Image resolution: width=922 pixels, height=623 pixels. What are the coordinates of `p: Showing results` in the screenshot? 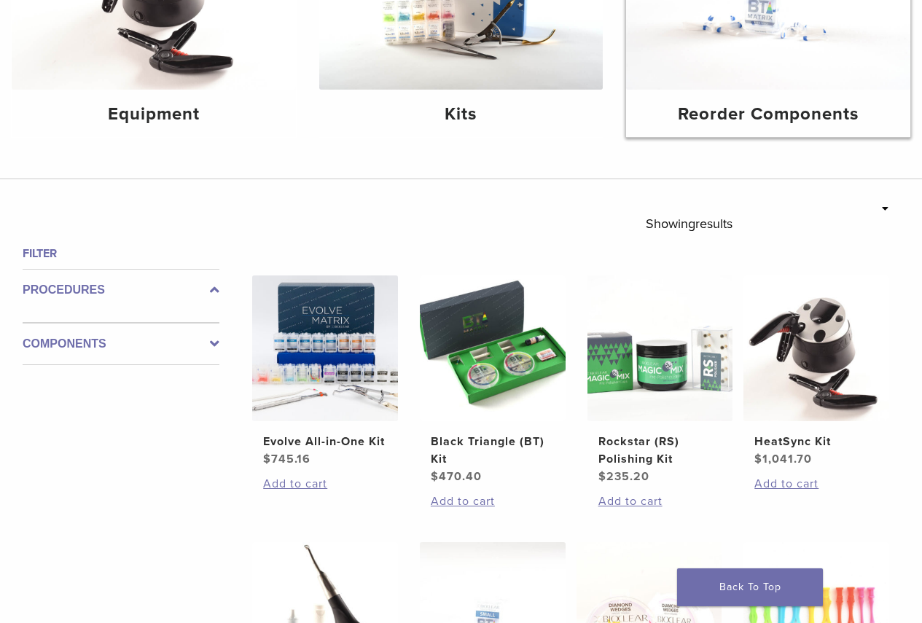 It's located at (689, 224).